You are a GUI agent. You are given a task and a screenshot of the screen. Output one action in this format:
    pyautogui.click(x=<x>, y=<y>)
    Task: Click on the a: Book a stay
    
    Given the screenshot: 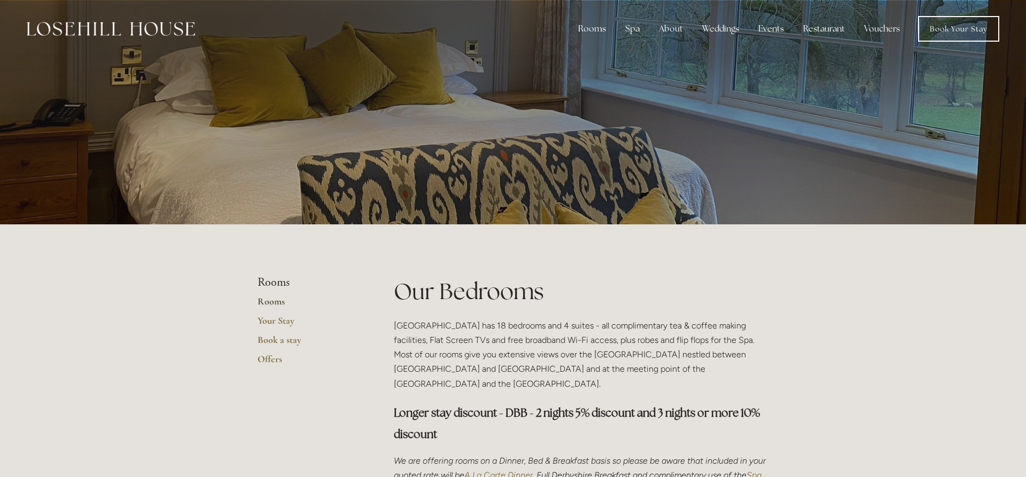 What is the action you would take?
    pyautogui.click(x=308, y=343)
    